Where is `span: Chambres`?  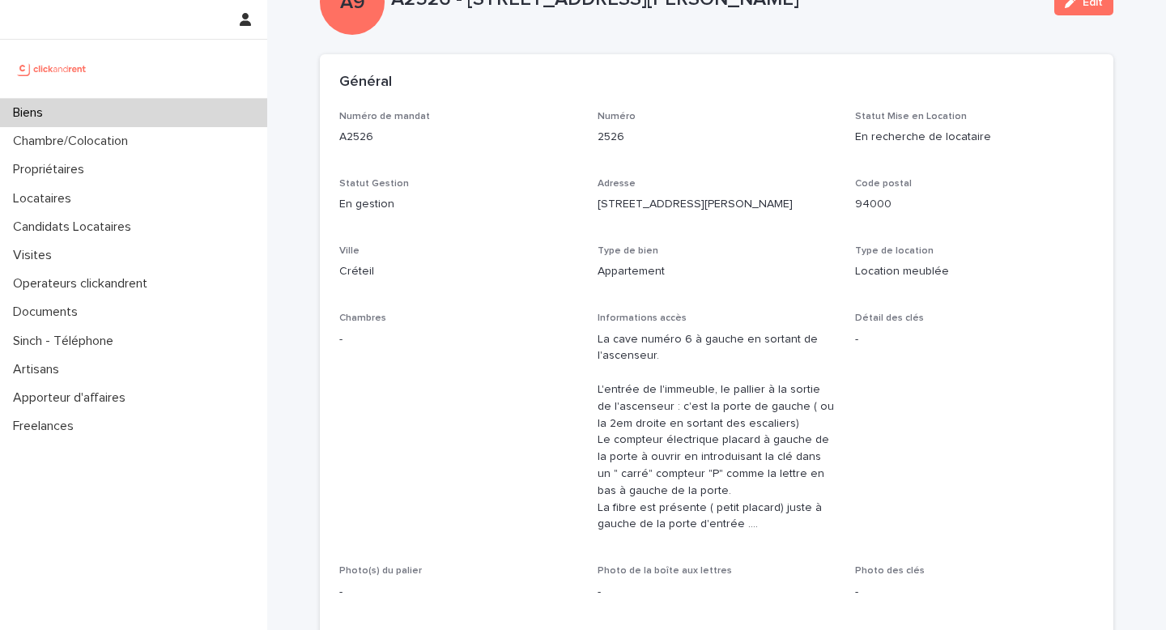 span: Chambres is located at coordinates (363, 318).